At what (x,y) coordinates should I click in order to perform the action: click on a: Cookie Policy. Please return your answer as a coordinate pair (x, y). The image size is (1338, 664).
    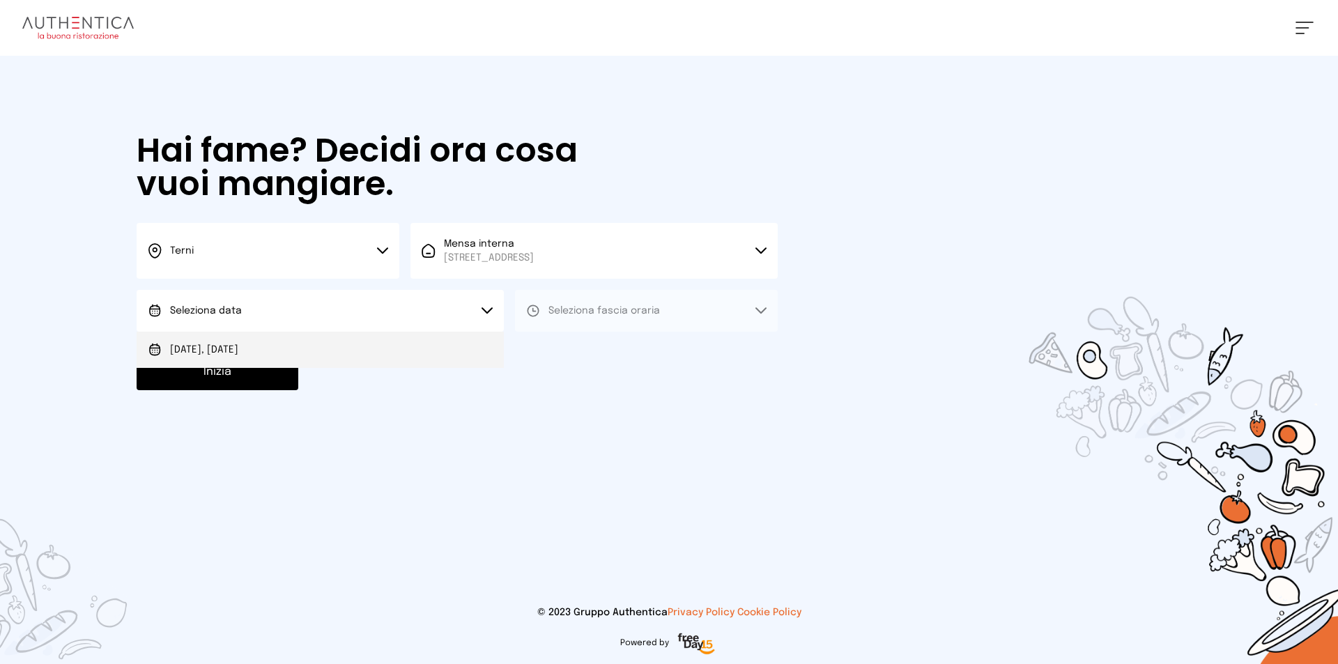
    Looking at the image, I should click on (769, 612).